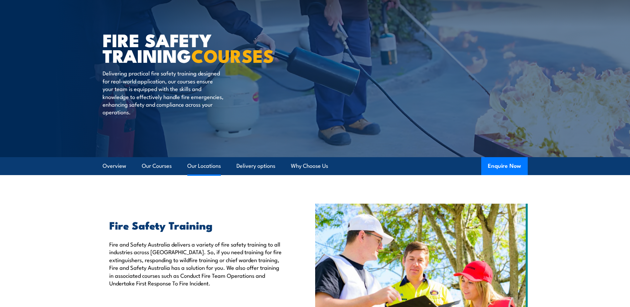  I want to click on h1: FIRE SAFETY TRAINING, so click(185, 47).